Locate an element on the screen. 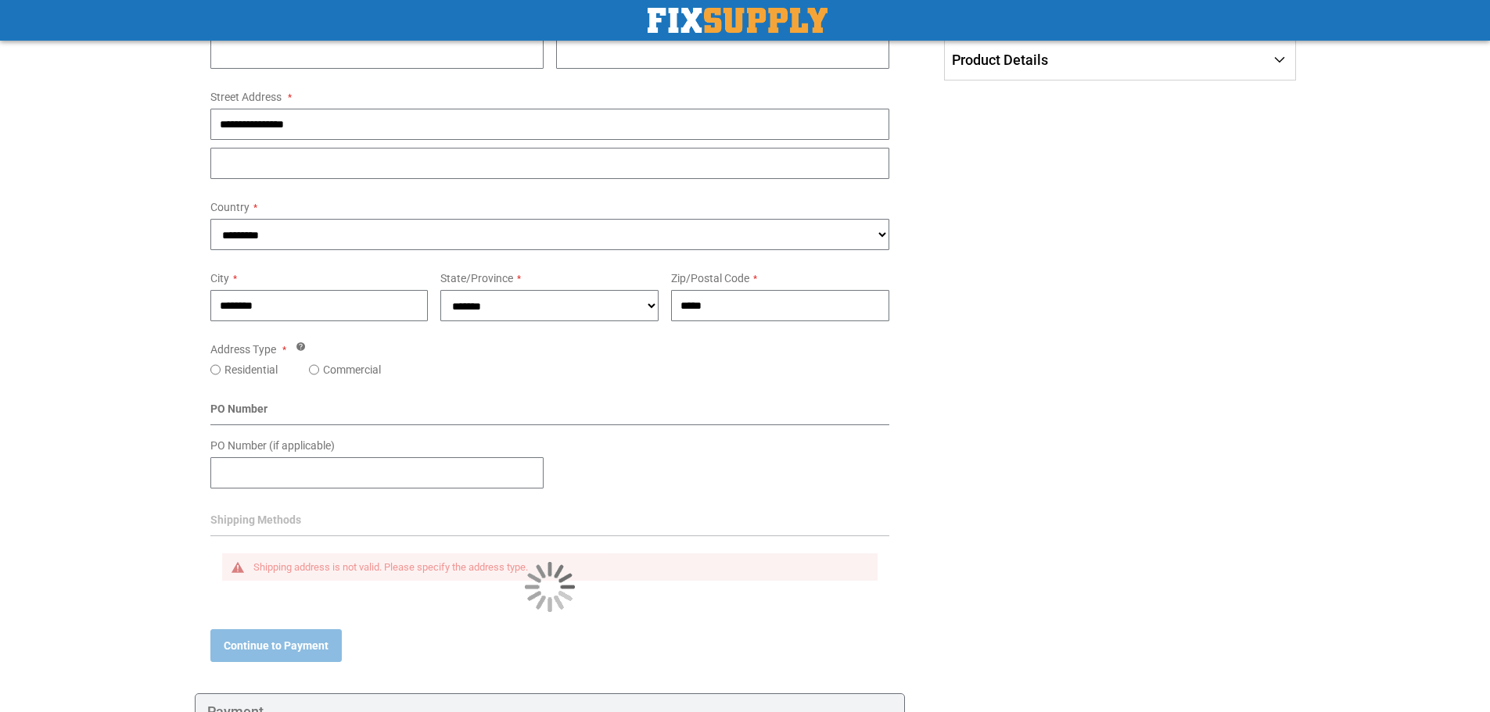 This screenshot has height=712, width=1490. span: City is located at coordinates (220, 278).